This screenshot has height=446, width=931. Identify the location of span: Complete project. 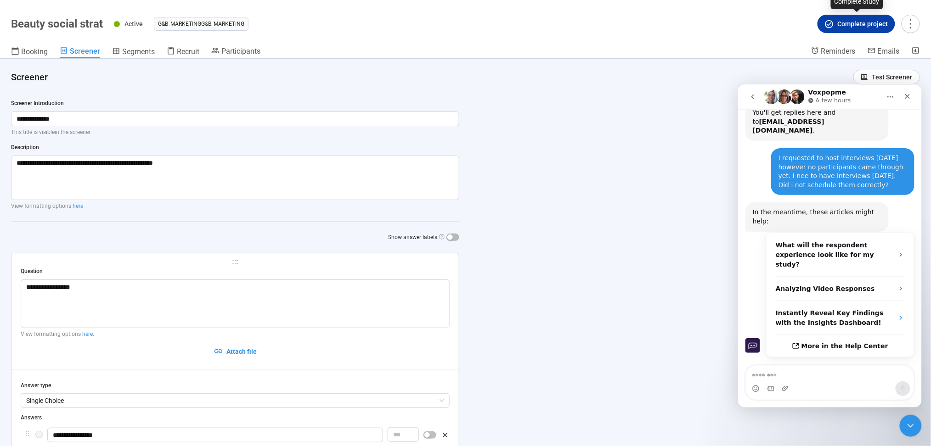
(863, 24).